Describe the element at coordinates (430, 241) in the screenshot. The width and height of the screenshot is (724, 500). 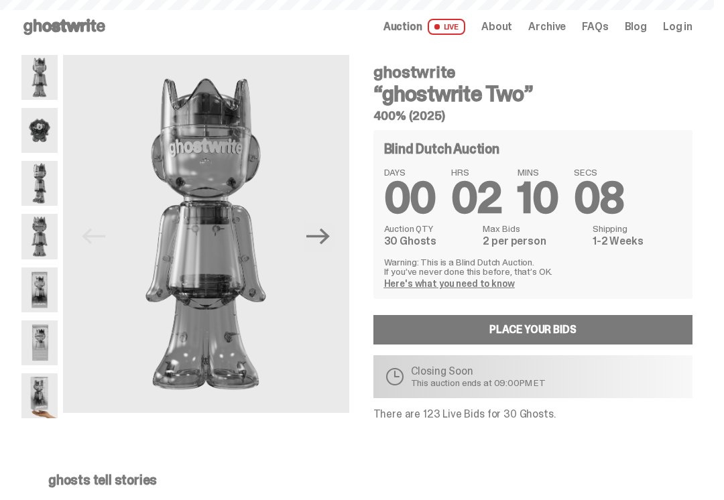
I see `dd: 30 Ghosts` at that location.